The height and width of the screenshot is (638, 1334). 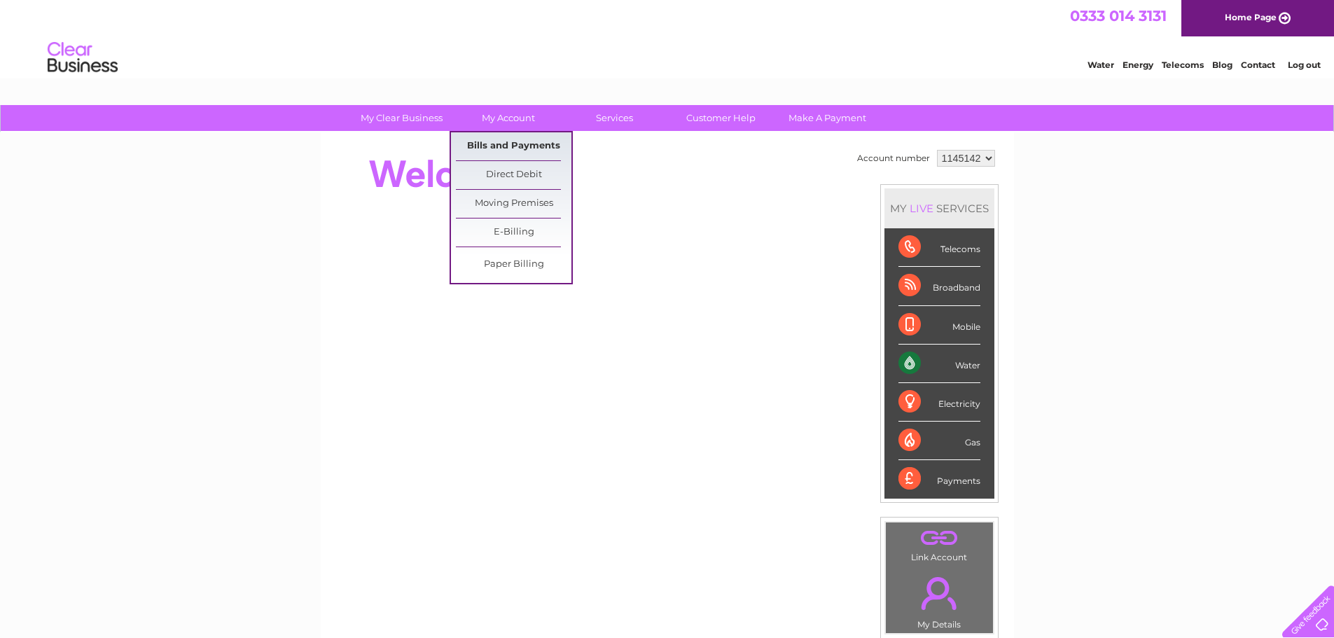 What do you see at coordinates (1222, 64) in the screenshot?
I see `a: Blog` at bounding box center [1222, 64].